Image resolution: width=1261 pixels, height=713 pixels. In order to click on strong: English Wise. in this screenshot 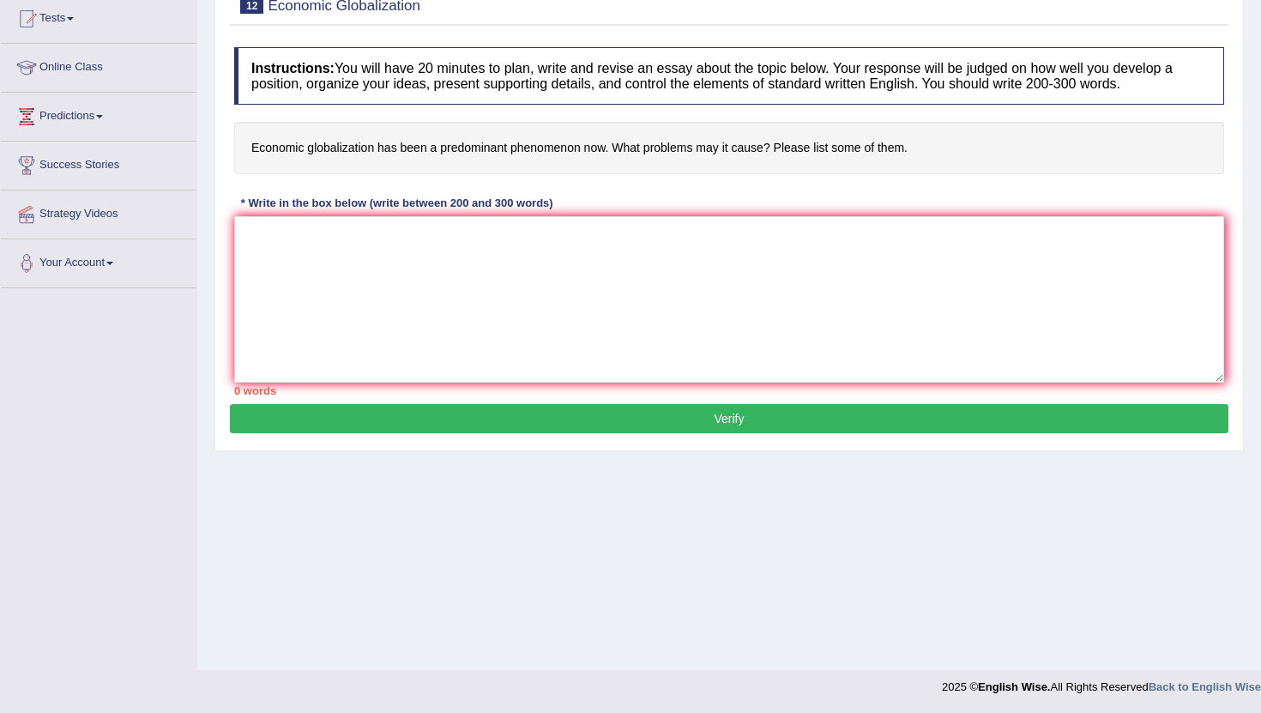, I will do `click(1014, 686)`.